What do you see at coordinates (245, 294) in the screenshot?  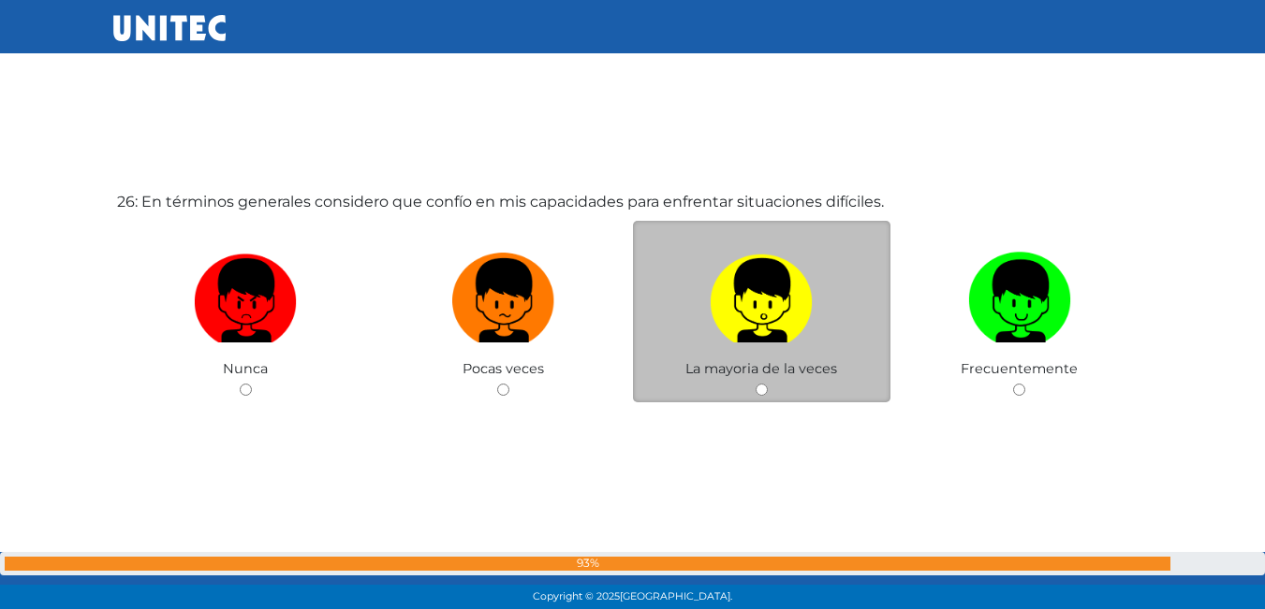 I see `img: Nunca` at bounding box center [245, 294].